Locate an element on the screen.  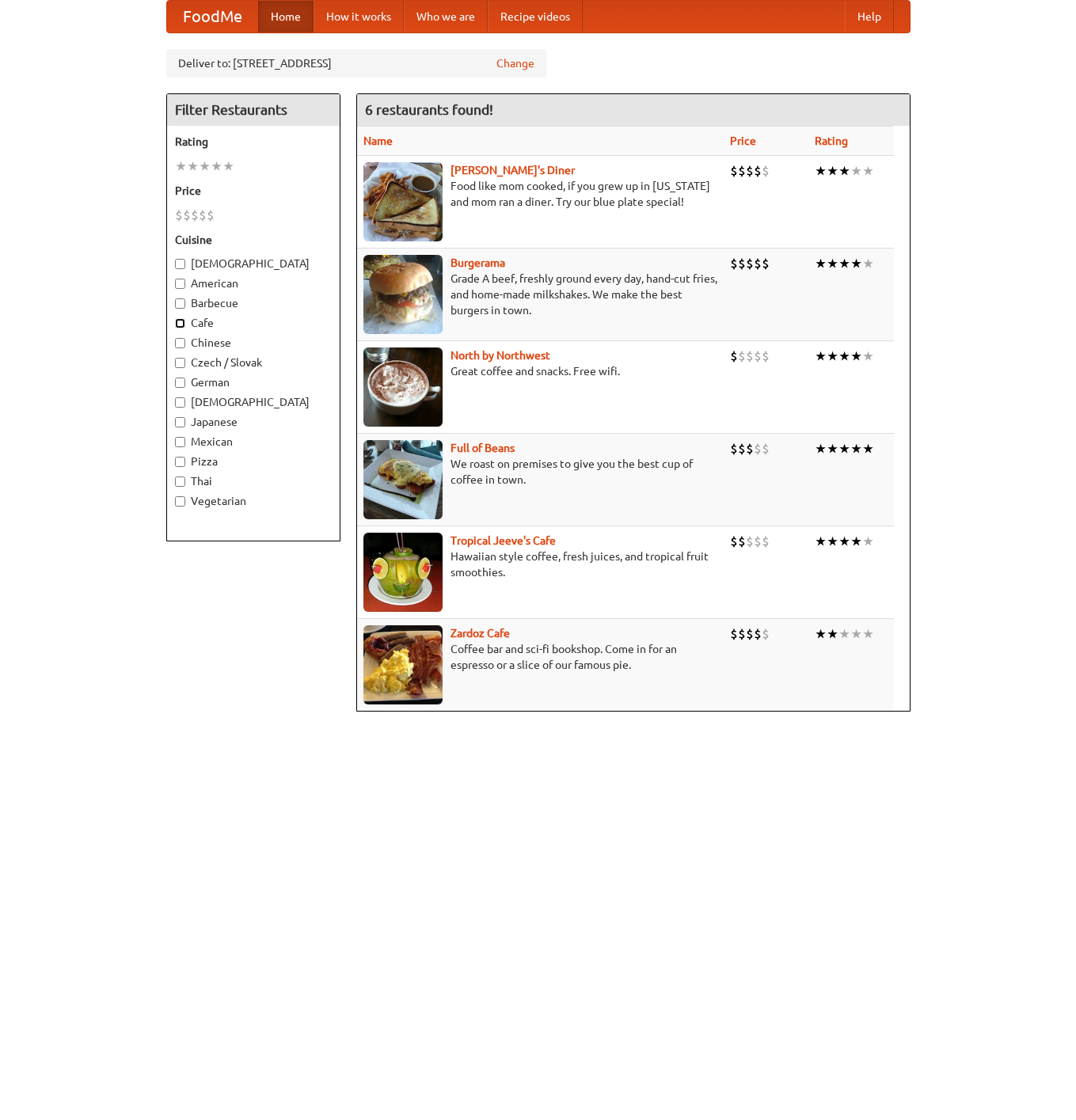
a: How it works is located at coordinates (358, 17).